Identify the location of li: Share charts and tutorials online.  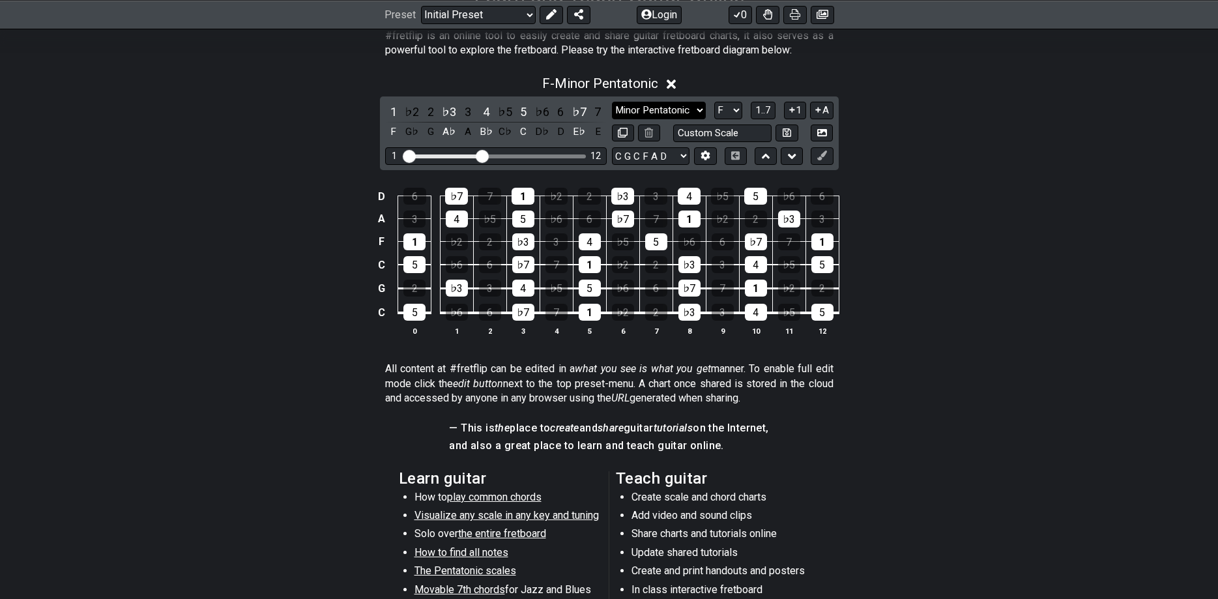
(724, 536).